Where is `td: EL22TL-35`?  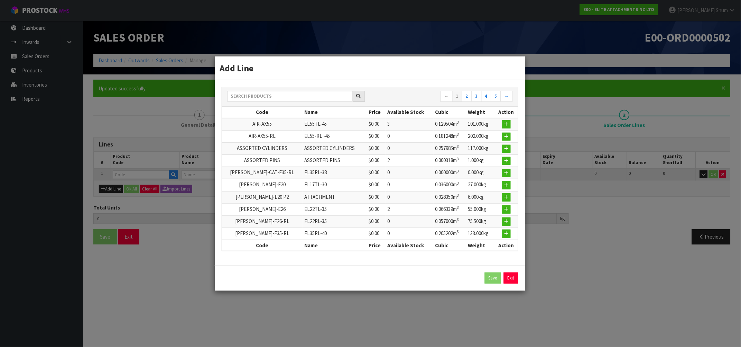 td: EL22TL-35 is located at coordinates (335, 209).